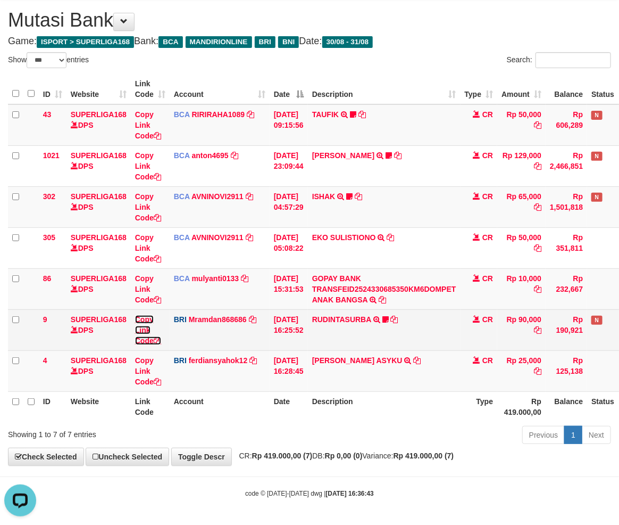 This screenshot has height=525, width=619. What do you see at coordinates (521, 370) in the screenshot?
I see `td: Rp 25,000` at bounding box center [521, 370].